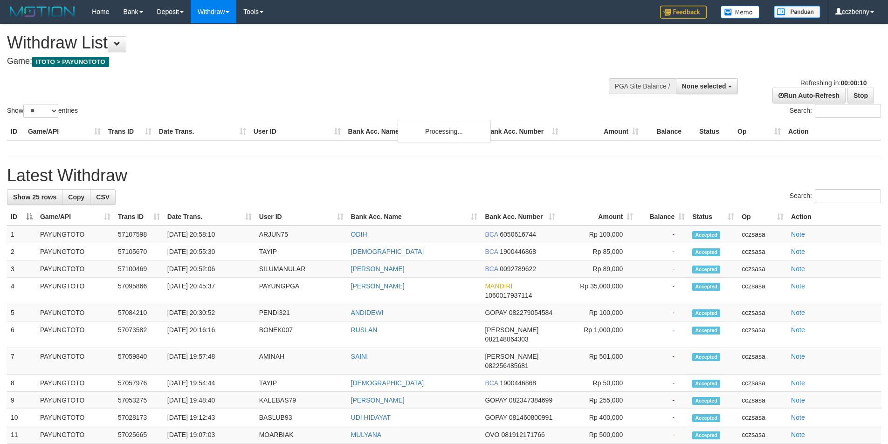 This screenshot has width=888, height=444. Describe the element at coordinates (809, 96) in the screenshot. I see `a: Run Auto-Refresh` at that location.